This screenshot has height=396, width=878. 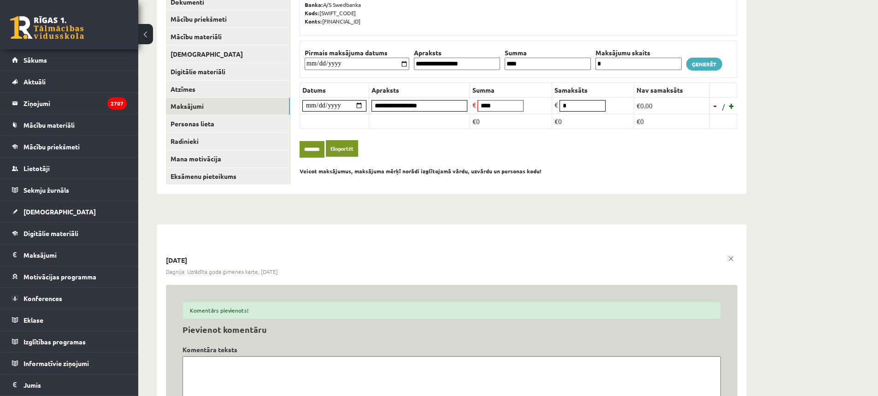 What do you see at coordinates (69, 60) in the screenshot?
I see `a: Sākums` at bounding box center [69, 60].